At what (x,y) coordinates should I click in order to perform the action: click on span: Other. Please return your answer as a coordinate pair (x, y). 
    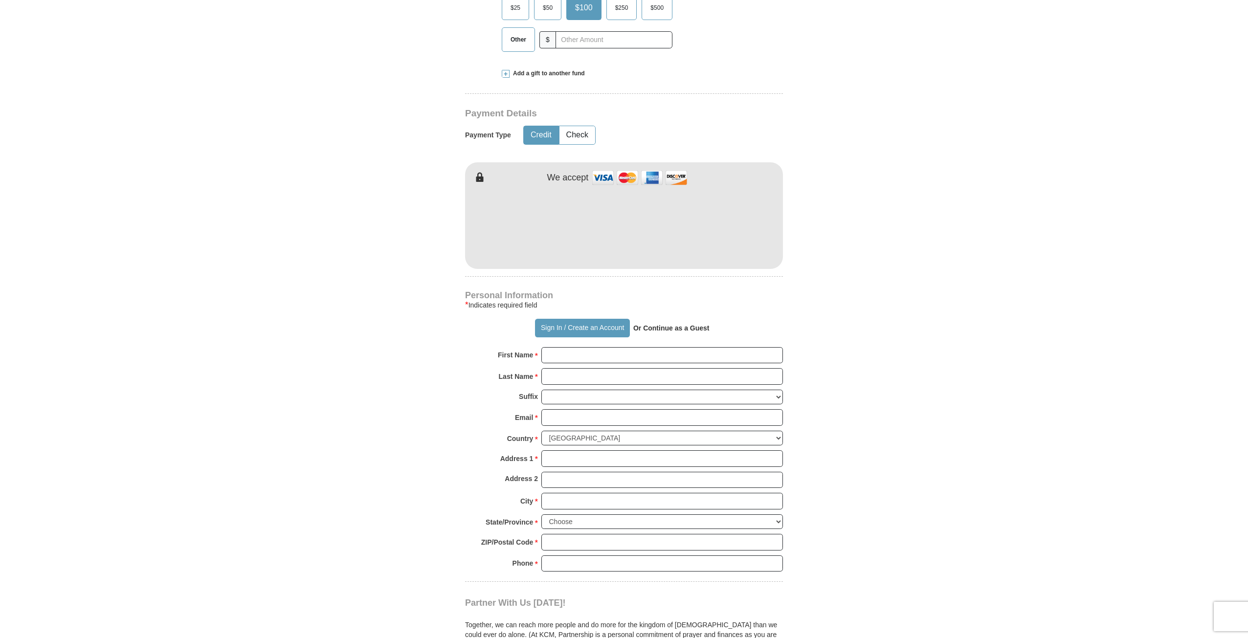
    Looking at the image, I should click on (519, 40).